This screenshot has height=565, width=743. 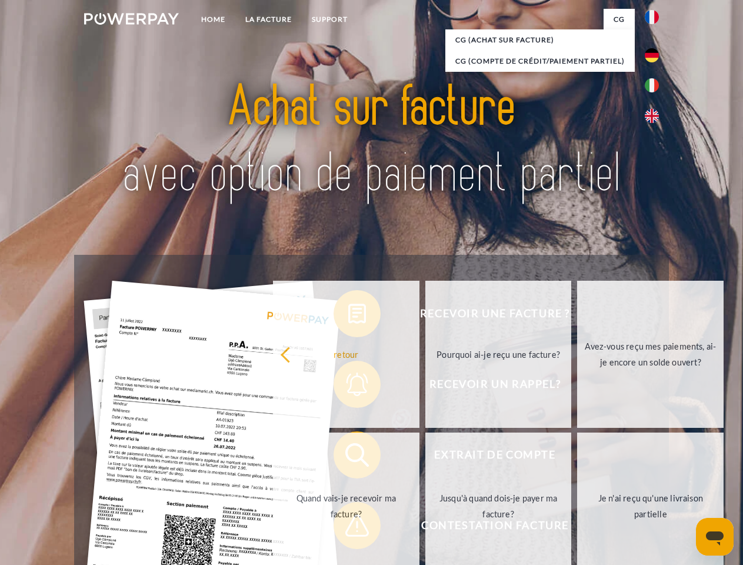 What do you see at coordinates (498, 506) in the screenshot?
I see `div: Jusqu'à quand dois-je payer ma facture?` at bounding box center [498, 506].